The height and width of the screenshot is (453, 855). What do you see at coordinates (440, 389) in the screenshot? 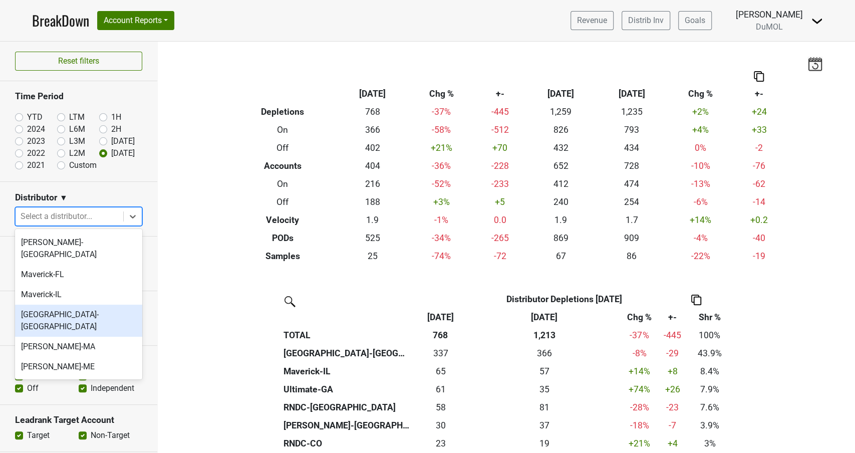
I see `td: 60.5` at bounding box center [440, 389].